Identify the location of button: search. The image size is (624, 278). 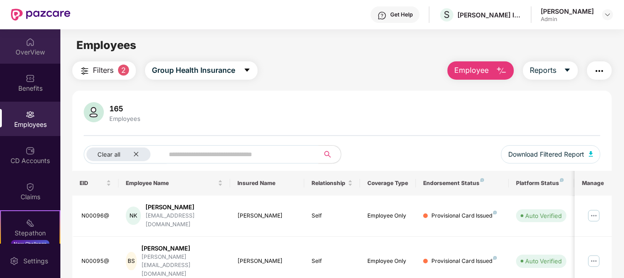
(330, 154).